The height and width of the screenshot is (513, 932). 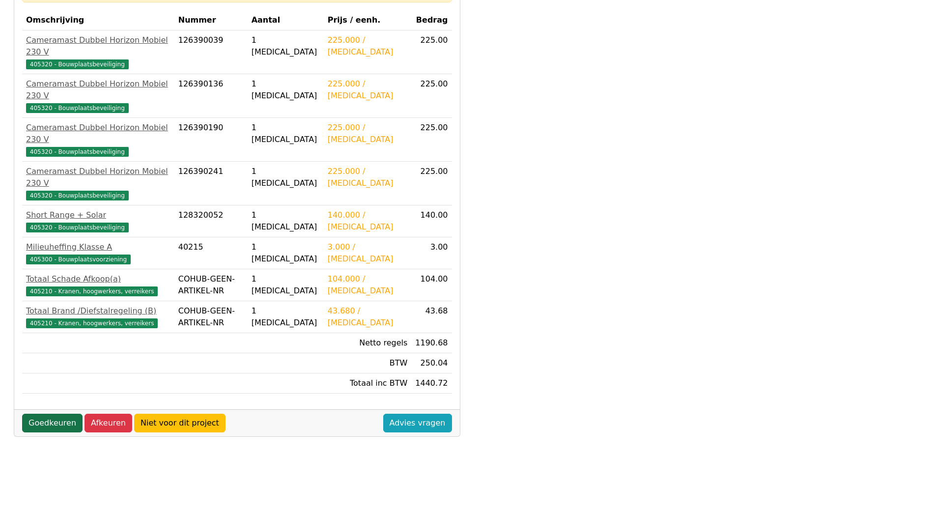 I want to click on div: Short Range + Solar, so click(x=98, y=215).